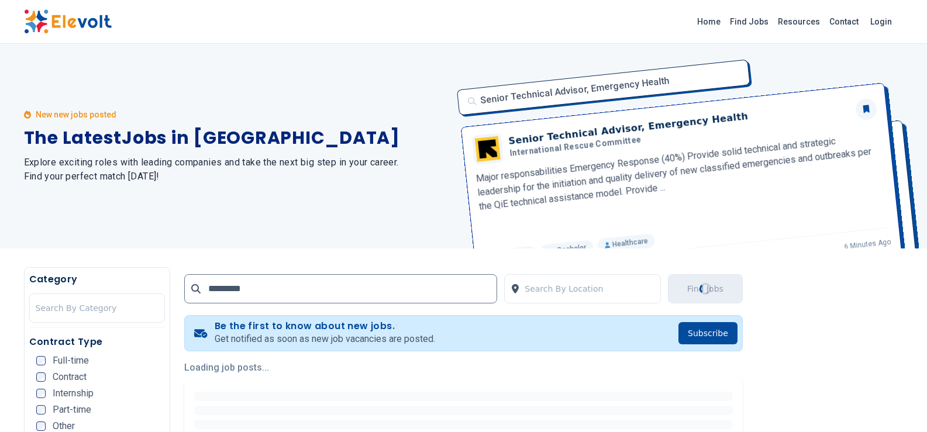 Image resolution: width=927 pixels, height=432 pixels. What do you see at coordinates (76, 115) in the screenshot?
I see `p: New new jobs posted` at bounding box center [76, 115].